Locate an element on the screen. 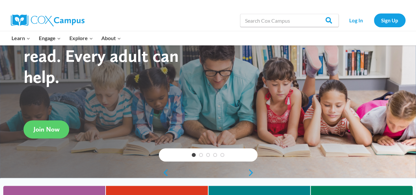 This screenshot has width=416, height=195. a: Join Now is located at coordinates (46, 129).